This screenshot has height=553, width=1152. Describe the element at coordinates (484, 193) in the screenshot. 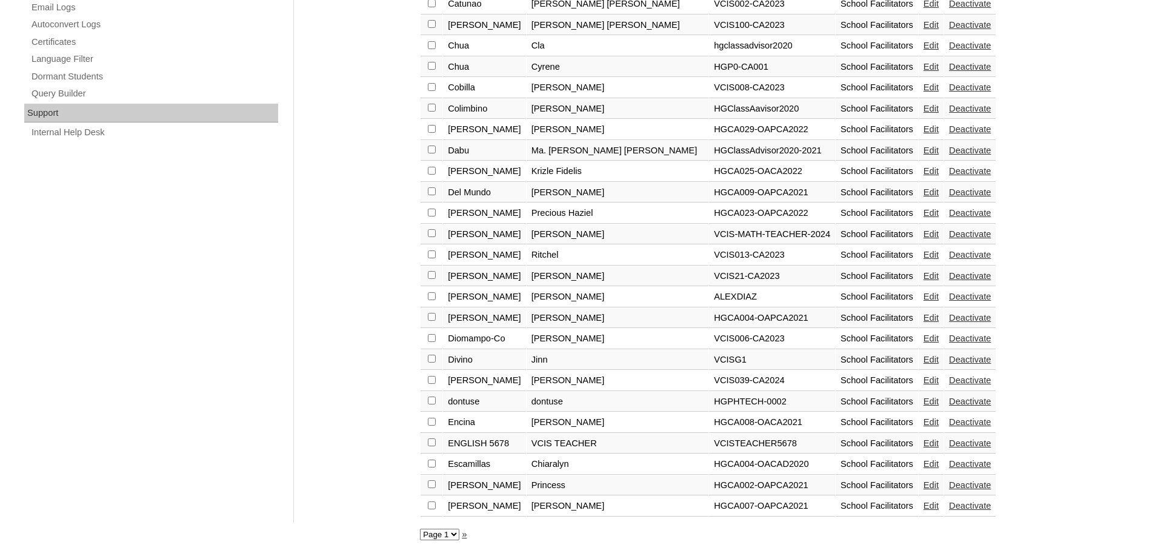

I see `td: Del Mundo` at that location.